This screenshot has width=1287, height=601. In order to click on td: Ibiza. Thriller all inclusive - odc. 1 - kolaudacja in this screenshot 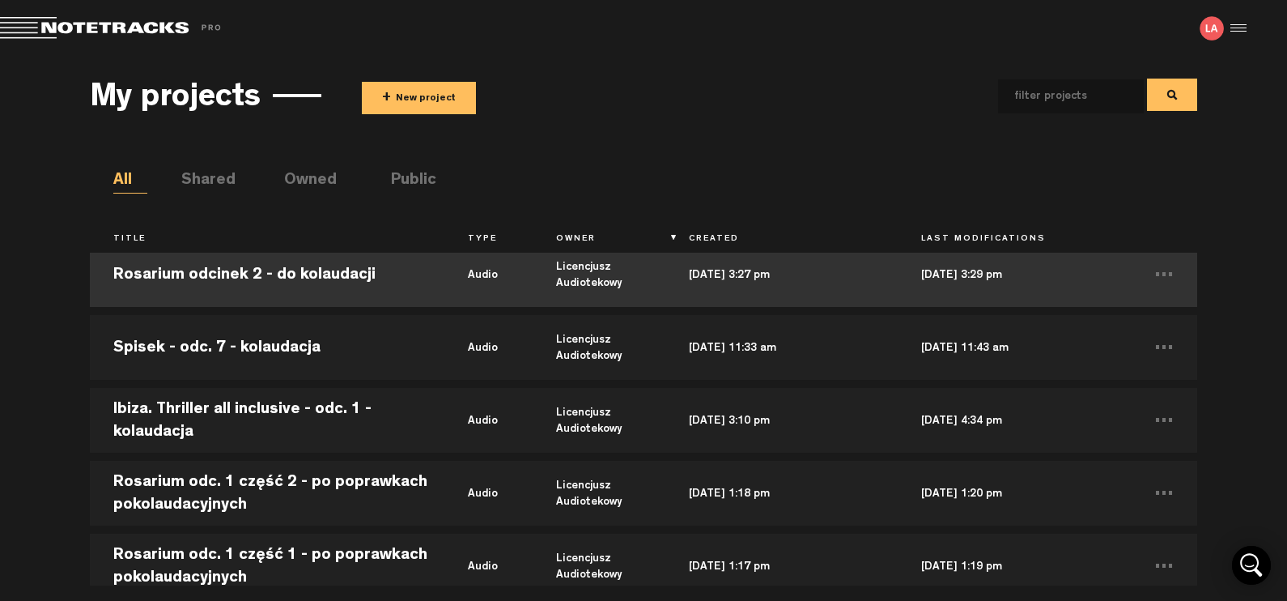, I will do `click(267, 420)`.